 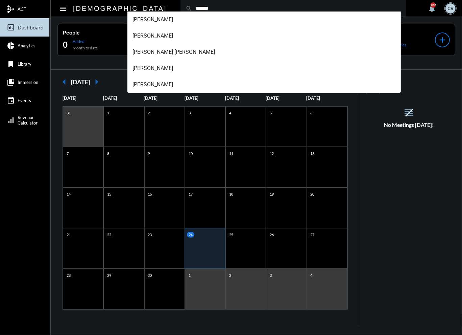 What do you see at coordinates (409, 112) in the screenshot?
I see `mat-icon: reorder` at bounding box center [409, 112].